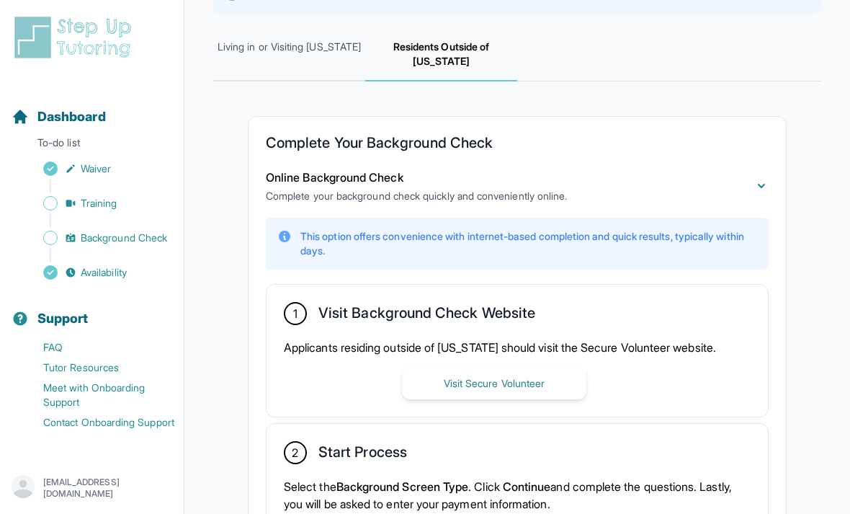 The width and height of the screenshot is (850, 514). Describe the element at coordinates (295, 452) in the screenshot. I see `span: 2` at that location.